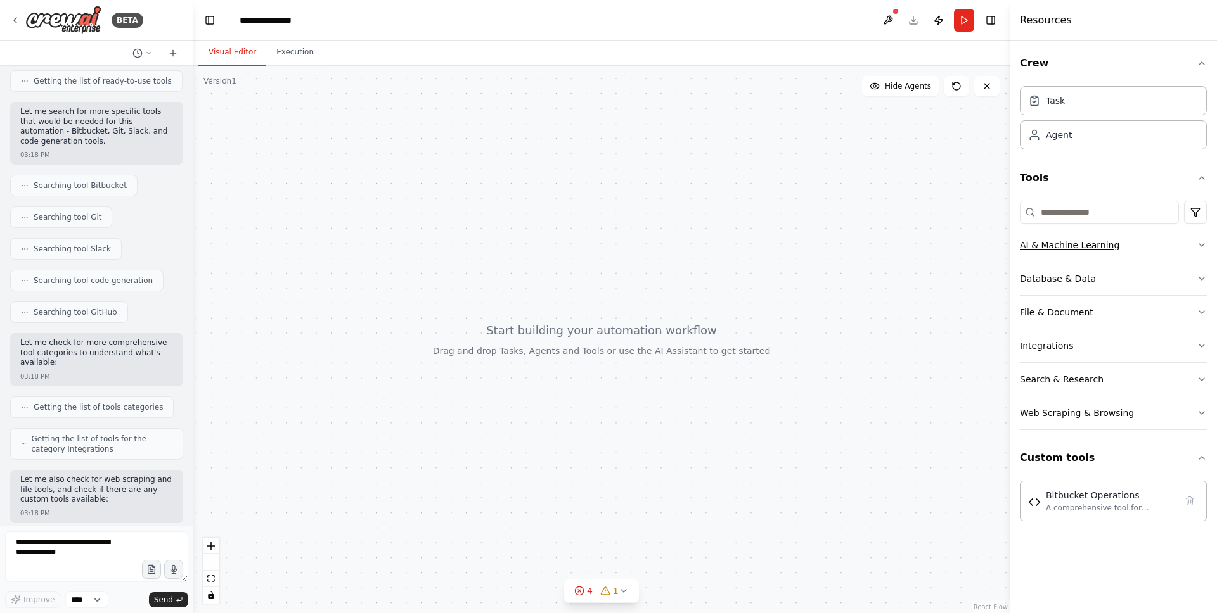 Image resolution: width=1217 pixels, height=613 pixels. I want to click on button: Database & Data, so click(1113, 279).